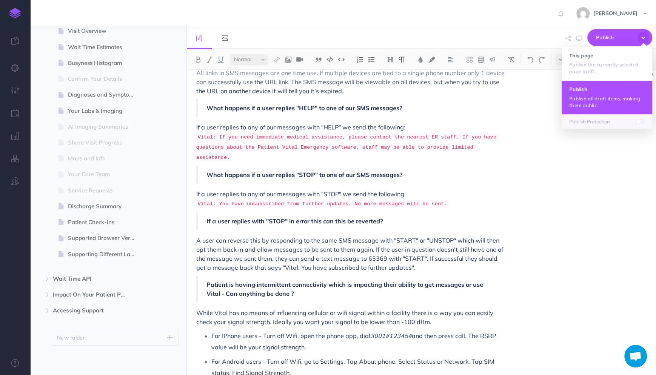  Describe the element at coordinates (304, 175) in the screenshot. I see `span: What happens if a user replies "STOP" to one of our SMS messages?` at that location.